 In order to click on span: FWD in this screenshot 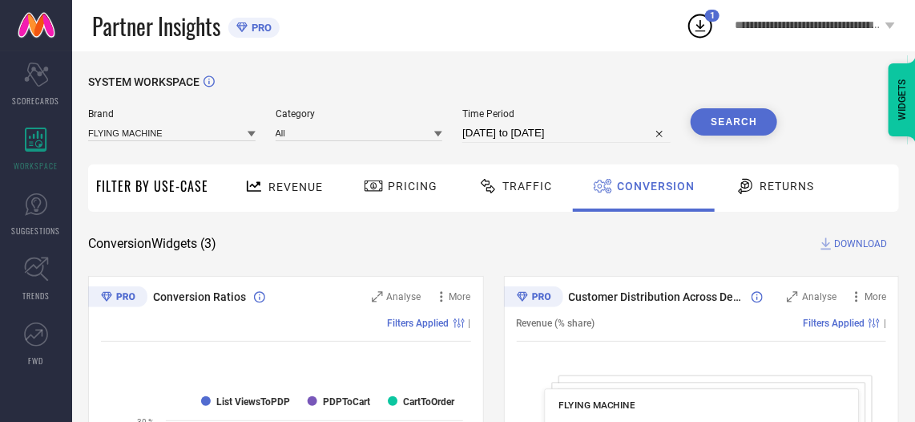, I will do `click(36, 360)`.